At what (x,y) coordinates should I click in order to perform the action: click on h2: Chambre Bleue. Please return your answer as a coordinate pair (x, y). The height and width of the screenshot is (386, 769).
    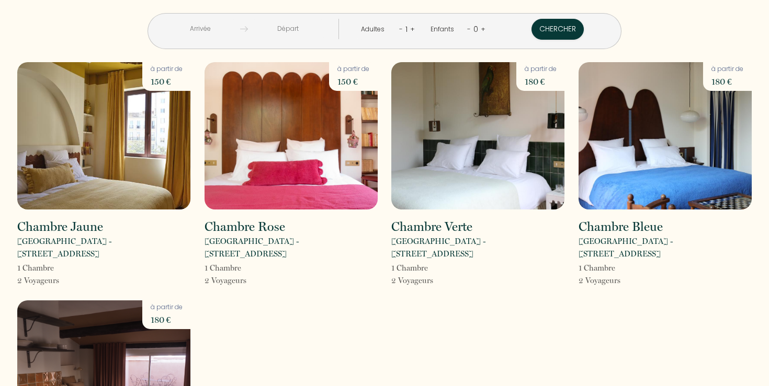
    Looking at the image, I should click on (620, 227).